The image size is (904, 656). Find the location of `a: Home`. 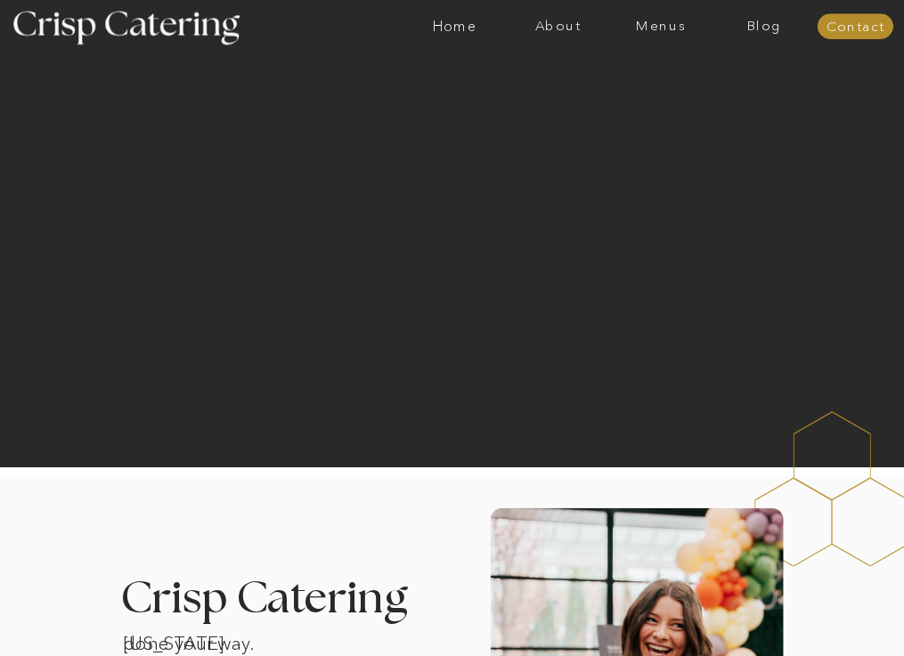

a: Home is located at coordinates (455, 26).